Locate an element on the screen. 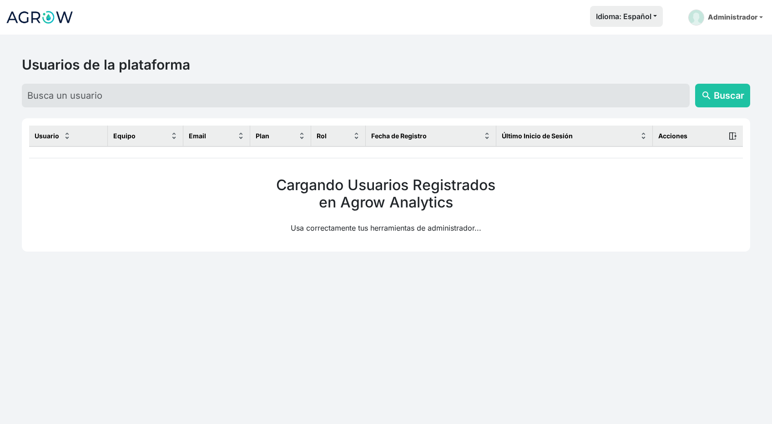  img: action is located at coordinates (733, 136).